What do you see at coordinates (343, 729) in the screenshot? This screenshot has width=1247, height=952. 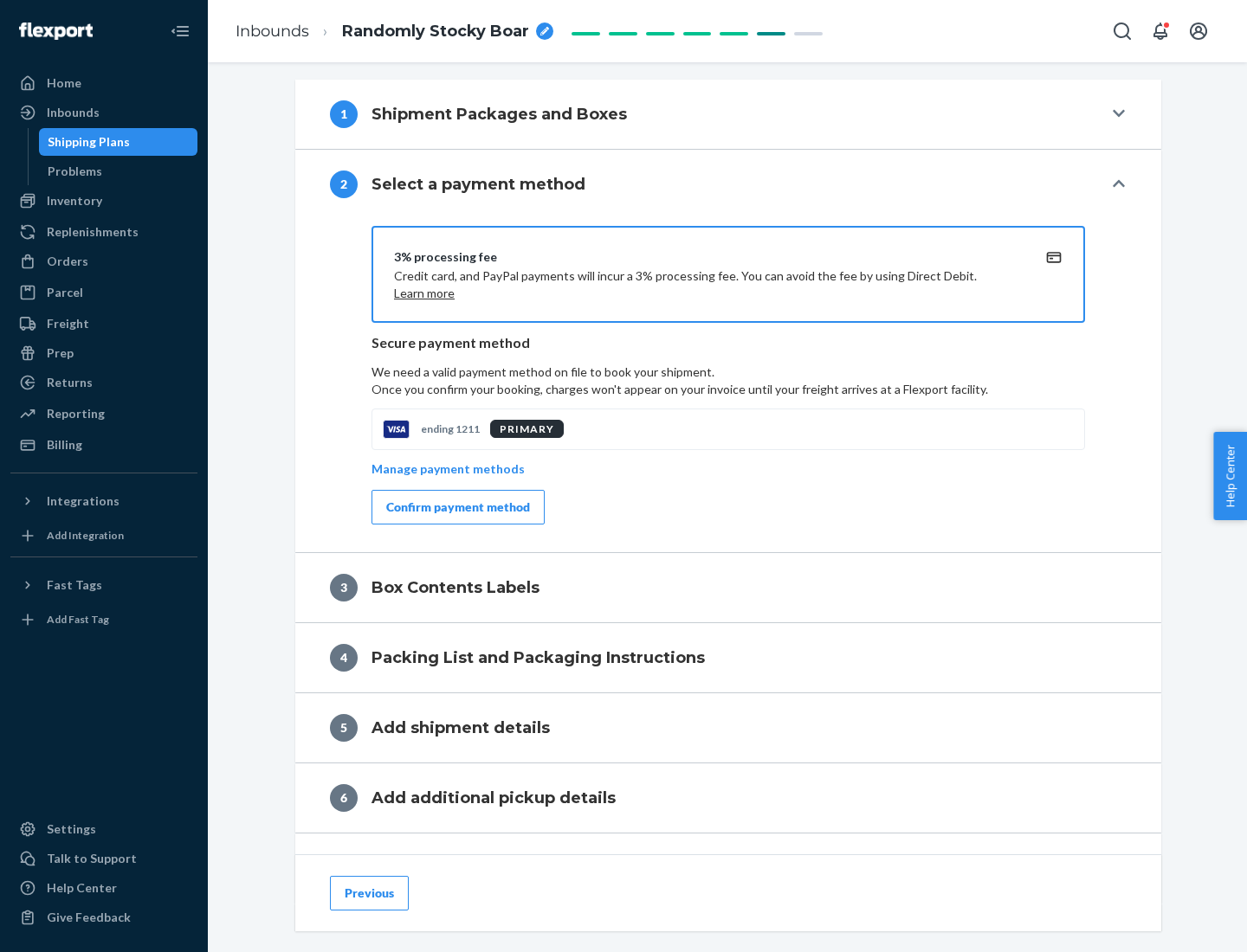 I see `div: 5` at bounding box center [343, 729].